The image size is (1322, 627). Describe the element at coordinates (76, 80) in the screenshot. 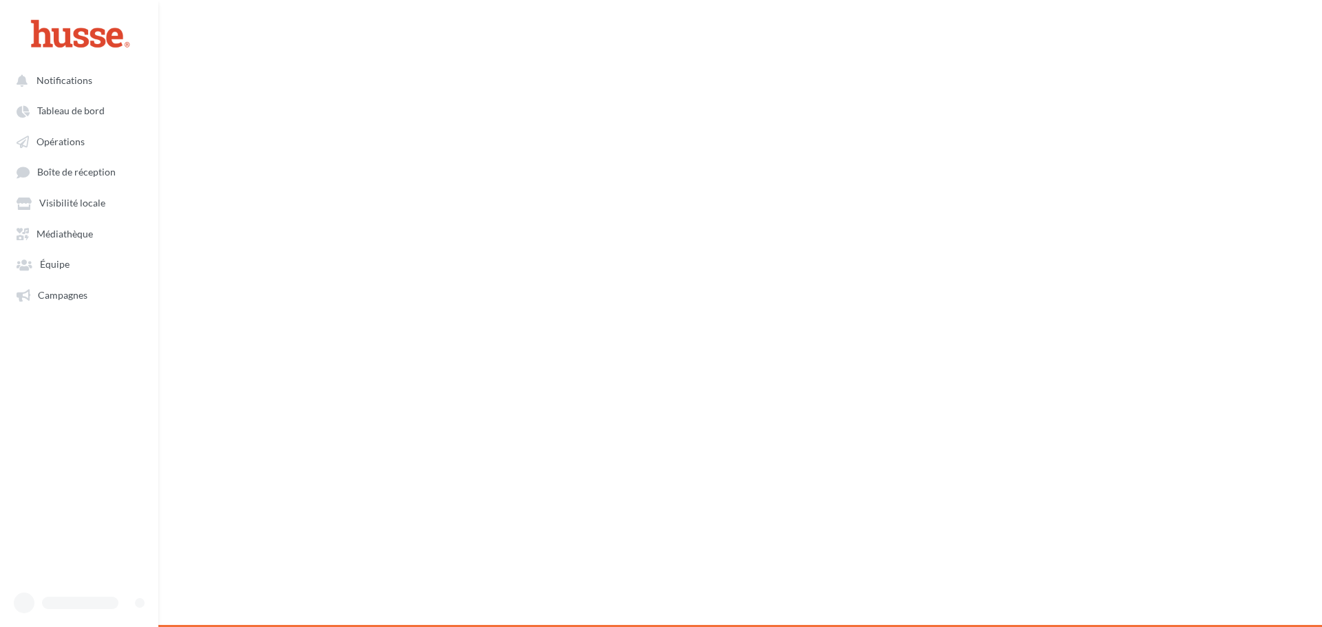

I see `button: Notifications` at that location.